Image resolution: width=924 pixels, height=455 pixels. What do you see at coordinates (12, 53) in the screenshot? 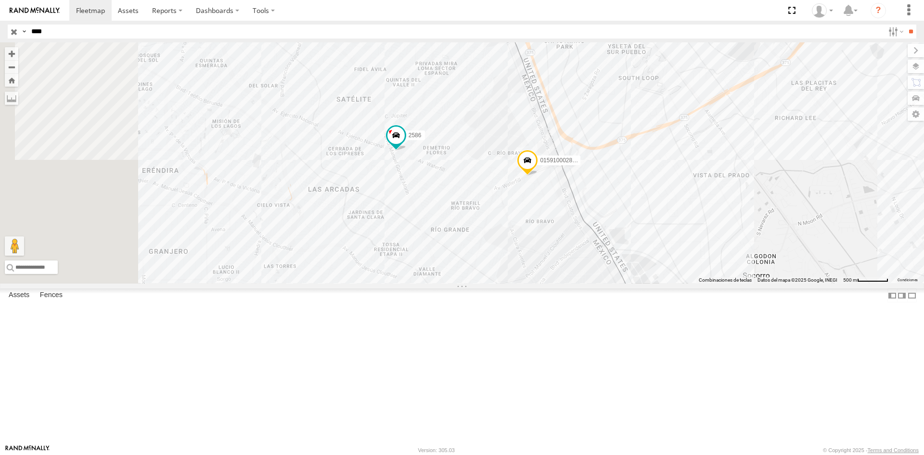
I see `button: Zoom in` at bounding box center [12, 53].